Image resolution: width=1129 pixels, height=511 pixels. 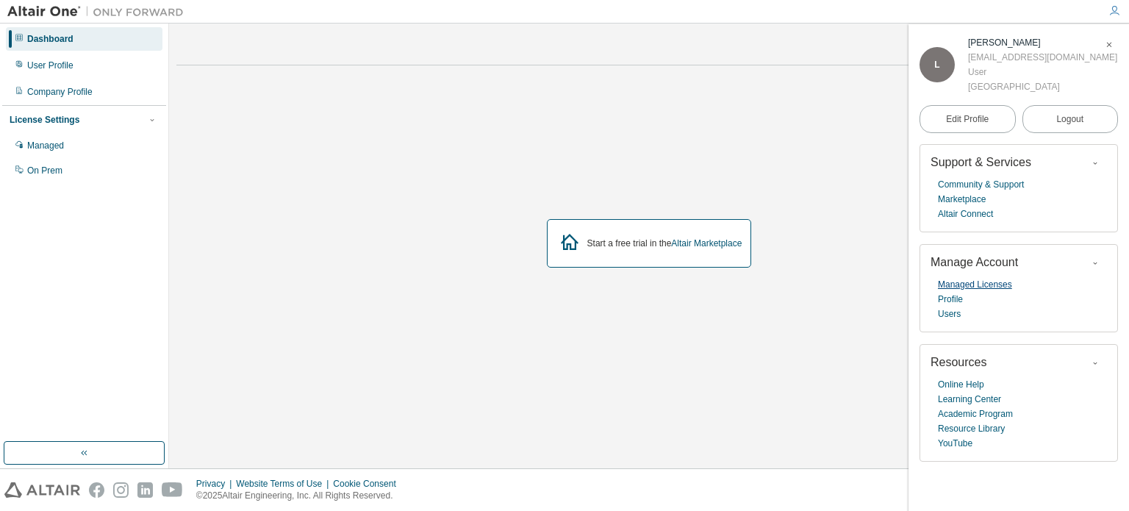 I want to click on a: Online Help, so click(x=961, y=384).